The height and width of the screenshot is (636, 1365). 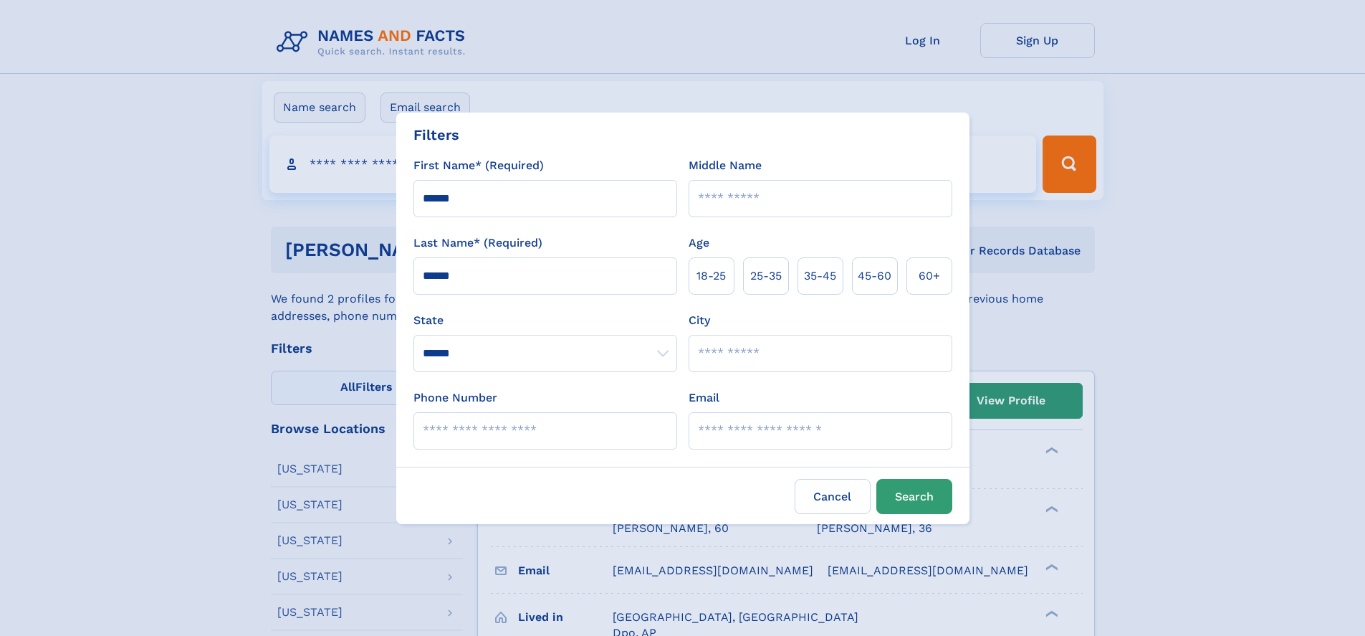 What do you see at coordinates (874, 276) in the screenshot?
I see `span: 45‑60` at bounding box center [874, 276].